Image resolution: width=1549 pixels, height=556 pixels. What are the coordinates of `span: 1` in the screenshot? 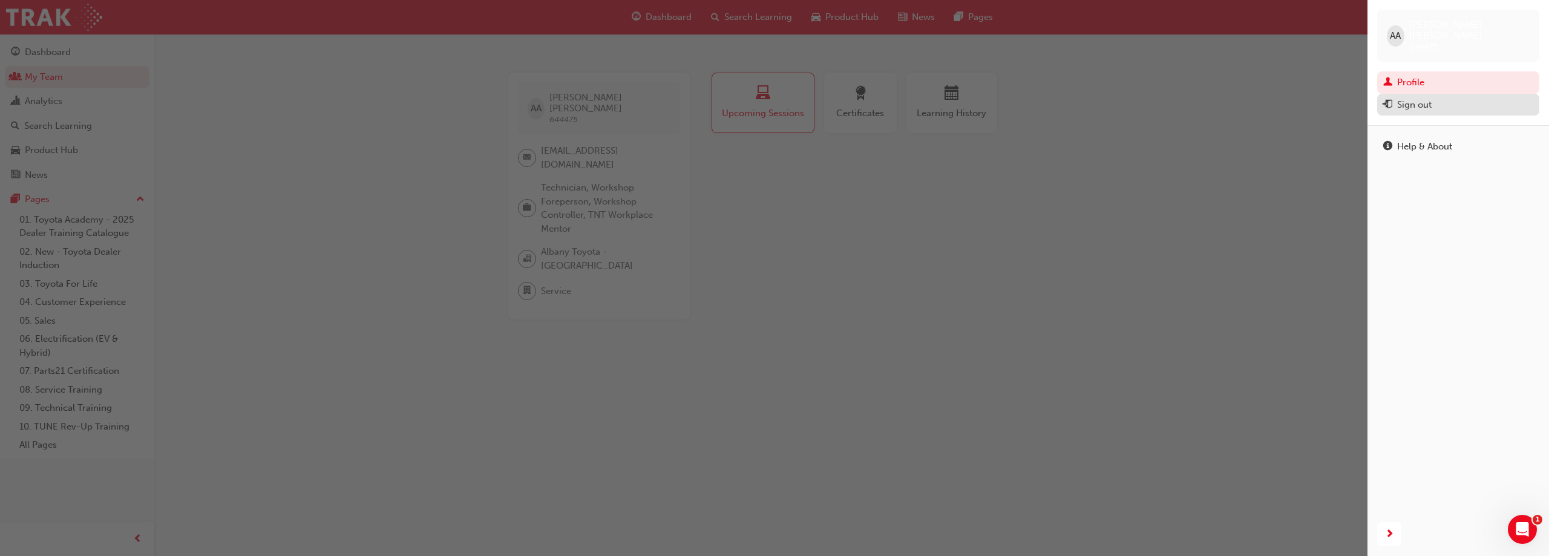 It's located at (1538, 520).